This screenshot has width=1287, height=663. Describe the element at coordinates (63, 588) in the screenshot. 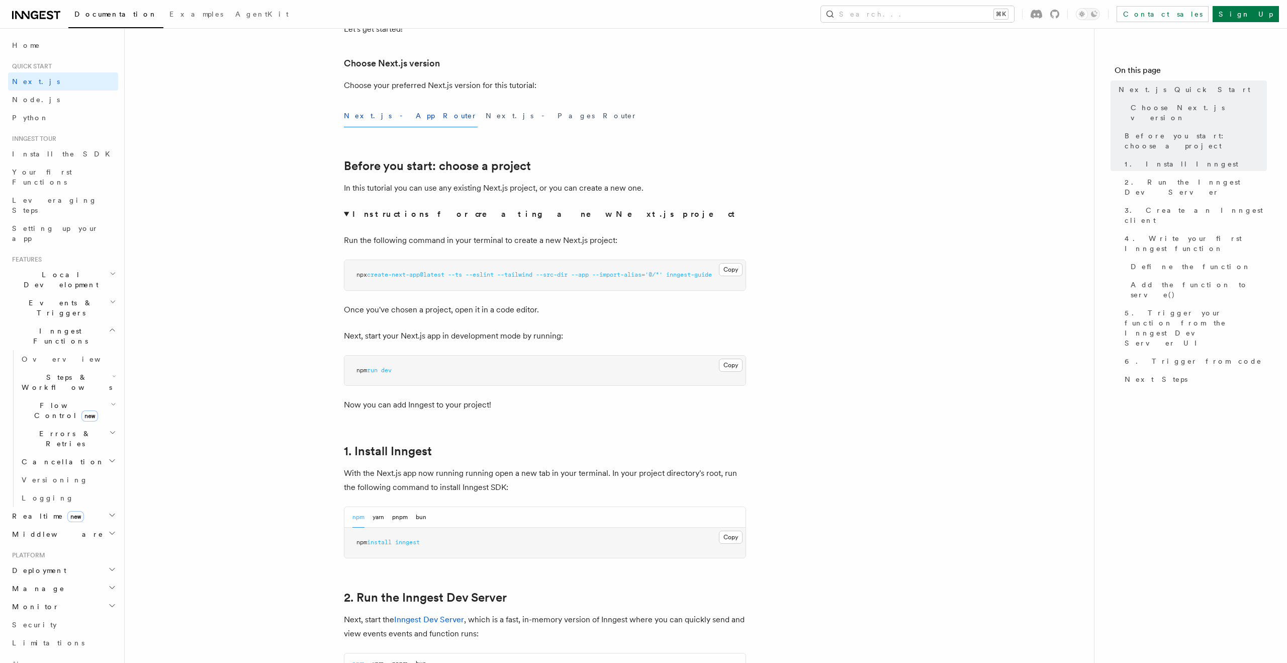

I see `button: Manage` at that location.